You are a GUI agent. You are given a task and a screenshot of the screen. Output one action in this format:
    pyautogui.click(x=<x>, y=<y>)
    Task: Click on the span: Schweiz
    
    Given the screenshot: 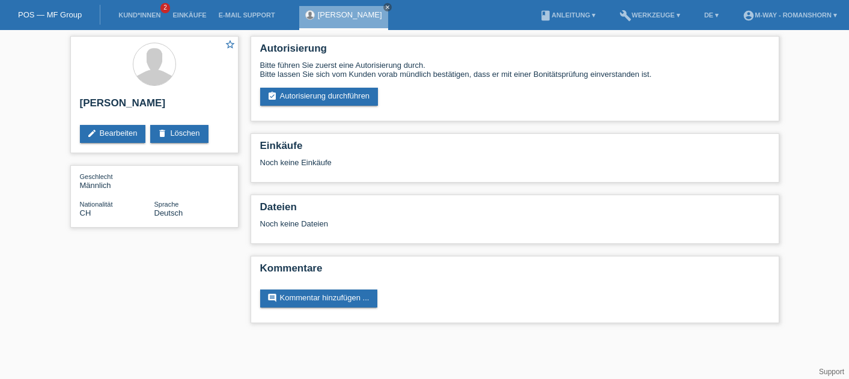 What is the action you would take?
    pyautogui.click(x=85, y=213)
    